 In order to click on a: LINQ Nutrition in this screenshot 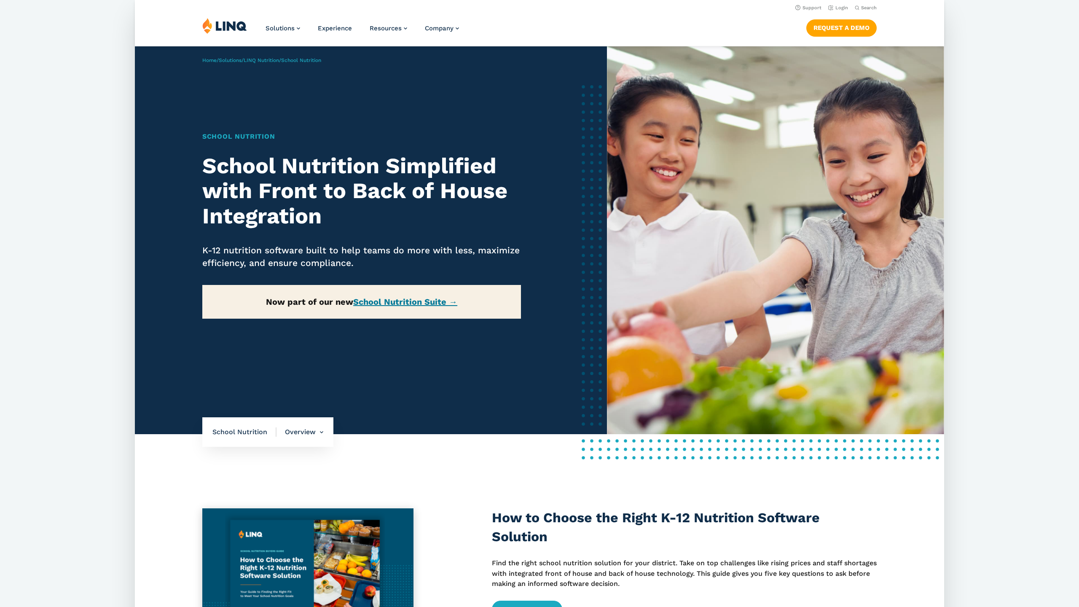, I will do `click(261, 60)`.